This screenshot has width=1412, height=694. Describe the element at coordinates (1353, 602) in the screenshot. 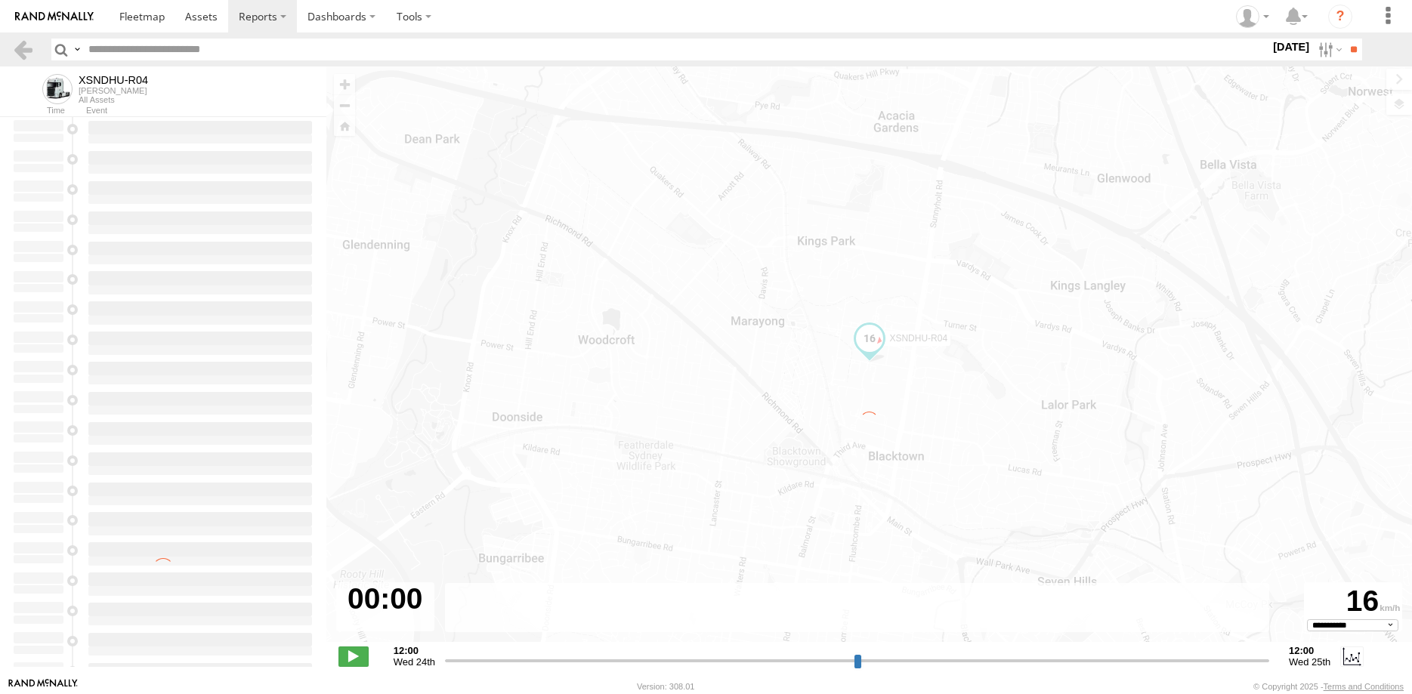

I see `div: 16` at that location.